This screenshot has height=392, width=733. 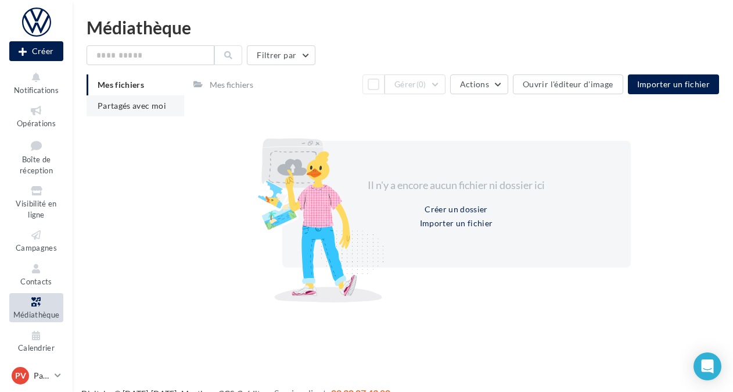 What do you see at coordinates (415, 84) in the screenshot?
I see `button: Gérer(0)` at bounding box center [415, 84].